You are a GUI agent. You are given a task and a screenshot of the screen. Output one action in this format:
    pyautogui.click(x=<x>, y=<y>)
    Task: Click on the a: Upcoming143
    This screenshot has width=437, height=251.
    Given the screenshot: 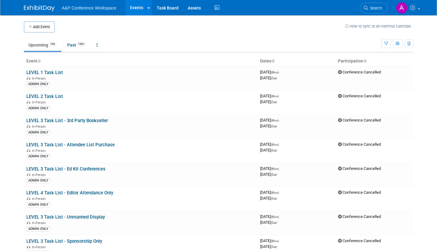 What is the action you would take?
    pyautogui.click(x=43, y=45)
    